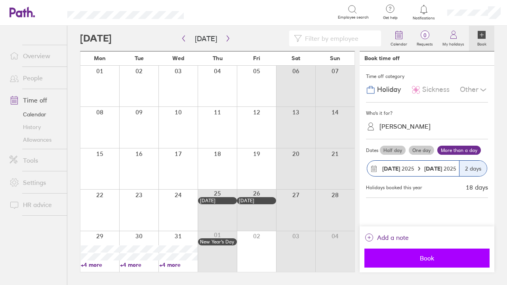  Describe the element at coordinates (453, 43) in the screenshot. I see `label: My holidays` at that location.